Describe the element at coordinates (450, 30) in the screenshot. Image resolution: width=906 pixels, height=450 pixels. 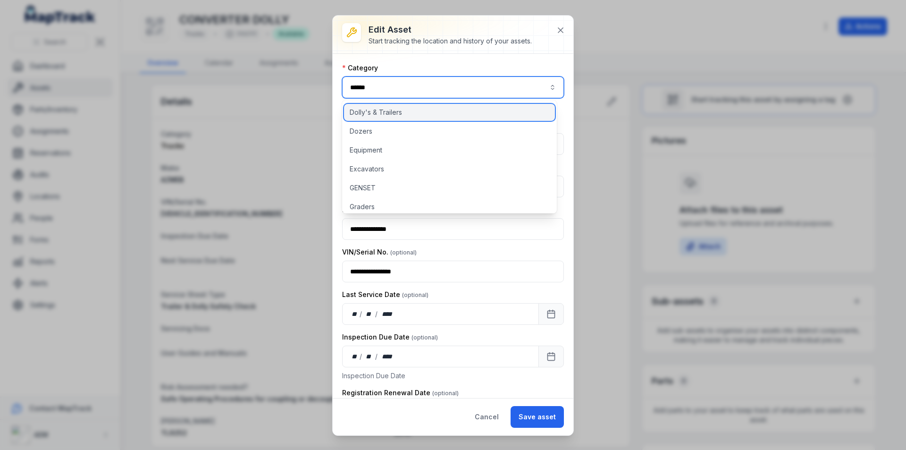
I see `h3: Edit asset` at that location.